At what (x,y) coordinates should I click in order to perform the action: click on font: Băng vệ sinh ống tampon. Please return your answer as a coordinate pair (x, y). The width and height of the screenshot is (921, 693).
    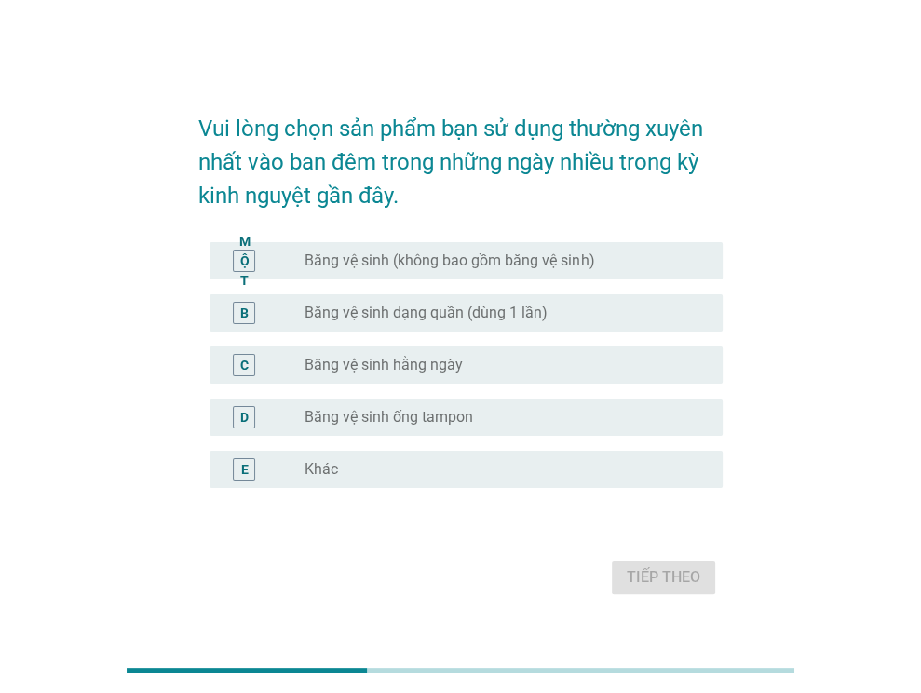
    Looking at the image, I should click on (388, 416).